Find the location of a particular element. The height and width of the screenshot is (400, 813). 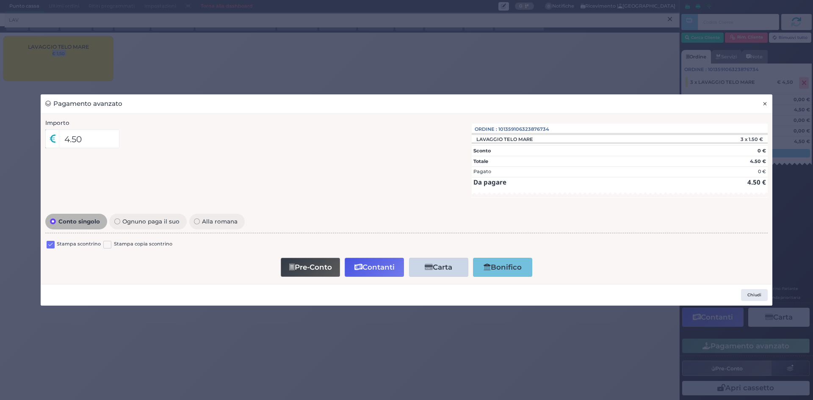

strong: 0 € is located at coordinates (762, 151).